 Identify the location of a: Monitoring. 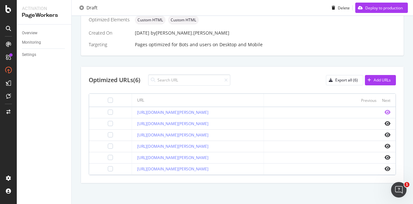
(44, 42).